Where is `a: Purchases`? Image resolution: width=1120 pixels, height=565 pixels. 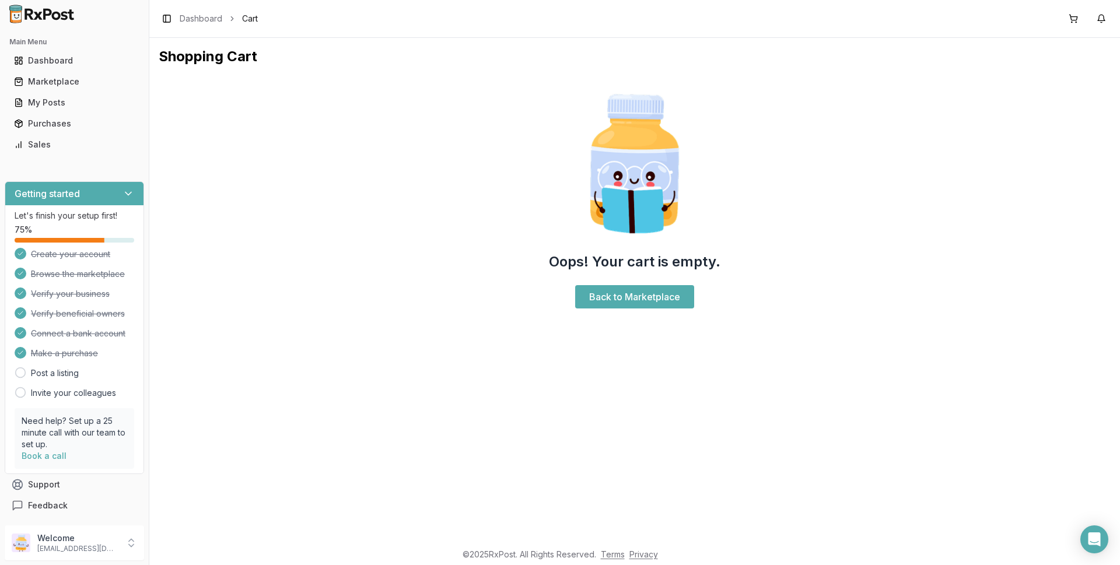
a: Purchases is located at coordinates (74, 124).